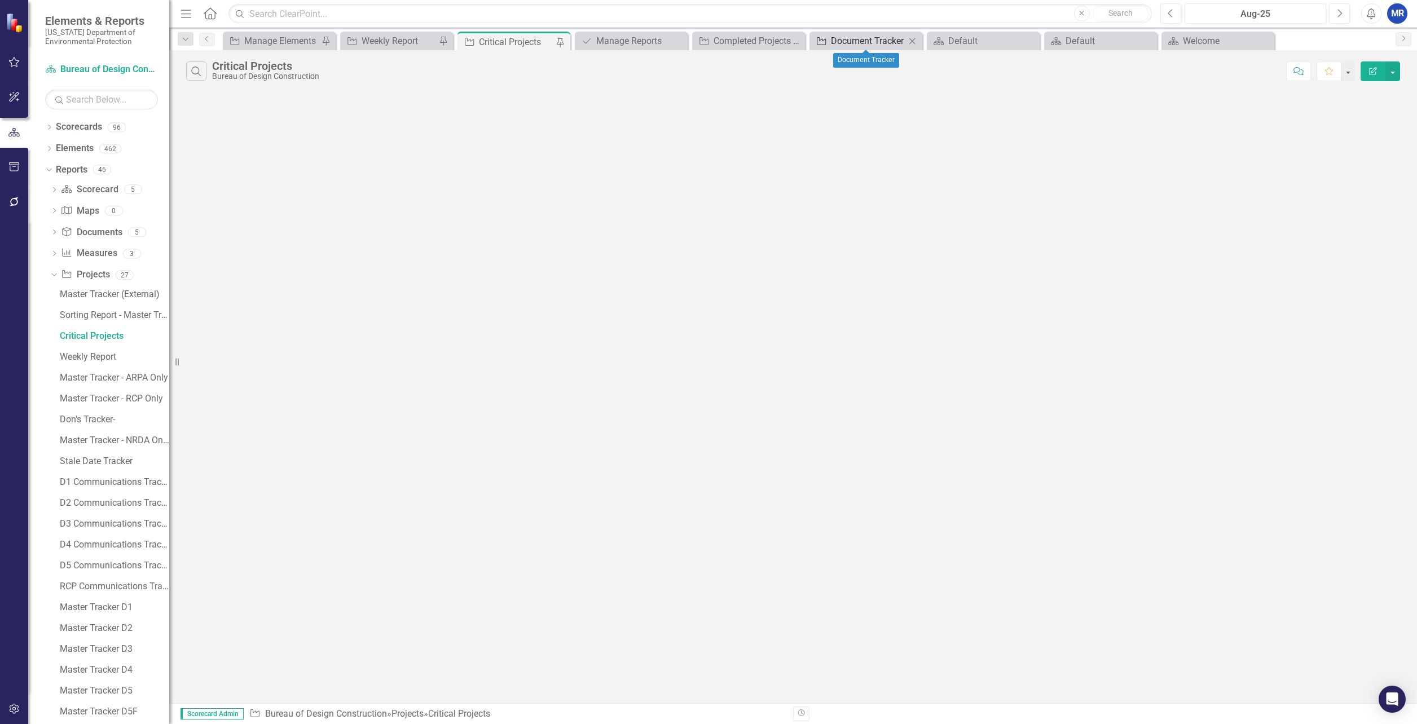 Image resolution: width=1417 pixels, height=724 pixels. Describe the element at coordinates (113, 503) in the screenshot. I see `a: D2 Communications Tracker` at that location.